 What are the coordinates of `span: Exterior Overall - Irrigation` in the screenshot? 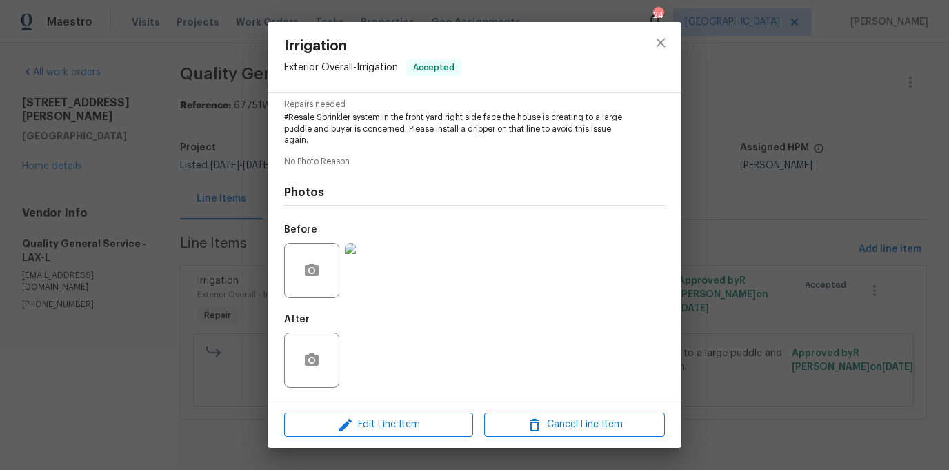 It's located at (341, 68).